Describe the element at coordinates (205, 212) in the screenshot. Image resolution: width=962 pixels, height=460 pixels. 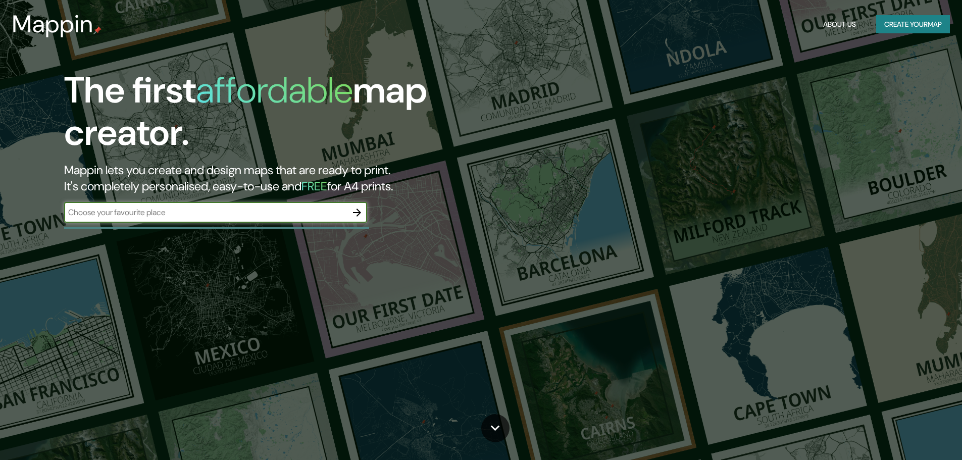
I see `input: Choose your favourite place` at that location.